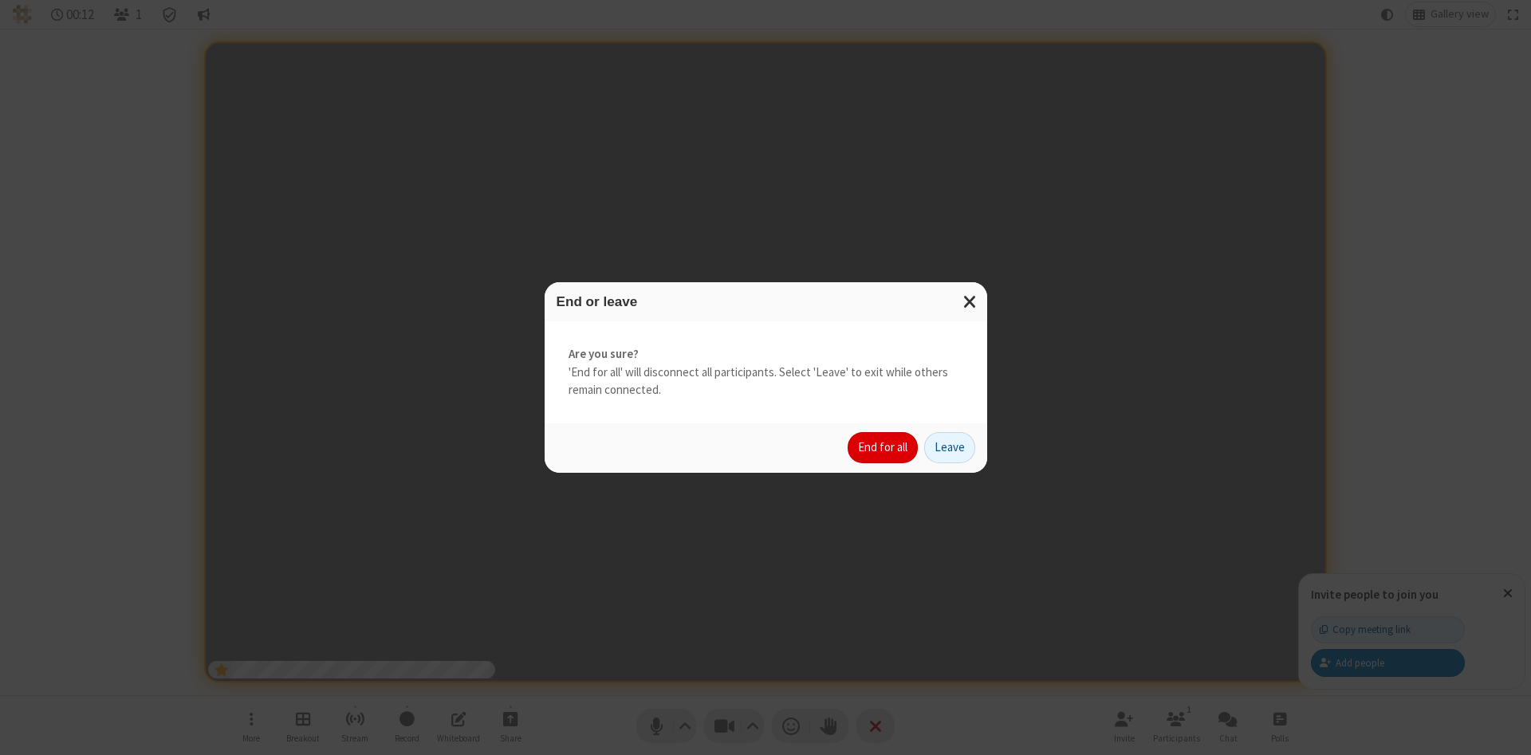 Image resolution: width=1531 pixels, height=755 pixels. Describe the element at coordinates (766, 354) in the screenshot. I see `strong: Are you sure?` at that location.